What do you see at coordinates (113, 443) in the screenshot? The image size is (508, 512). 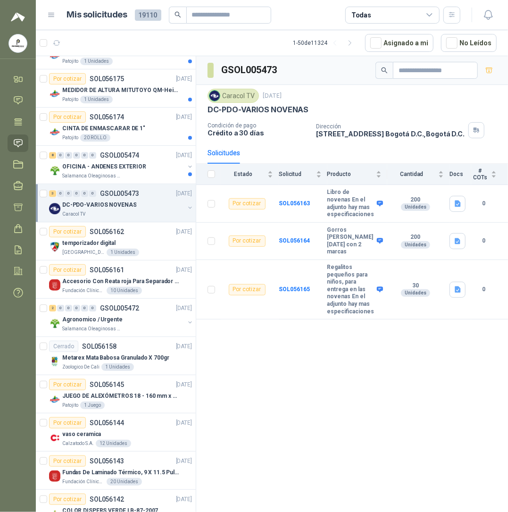 I see `div: 12 Unidades` at bounding box center [113, 443].